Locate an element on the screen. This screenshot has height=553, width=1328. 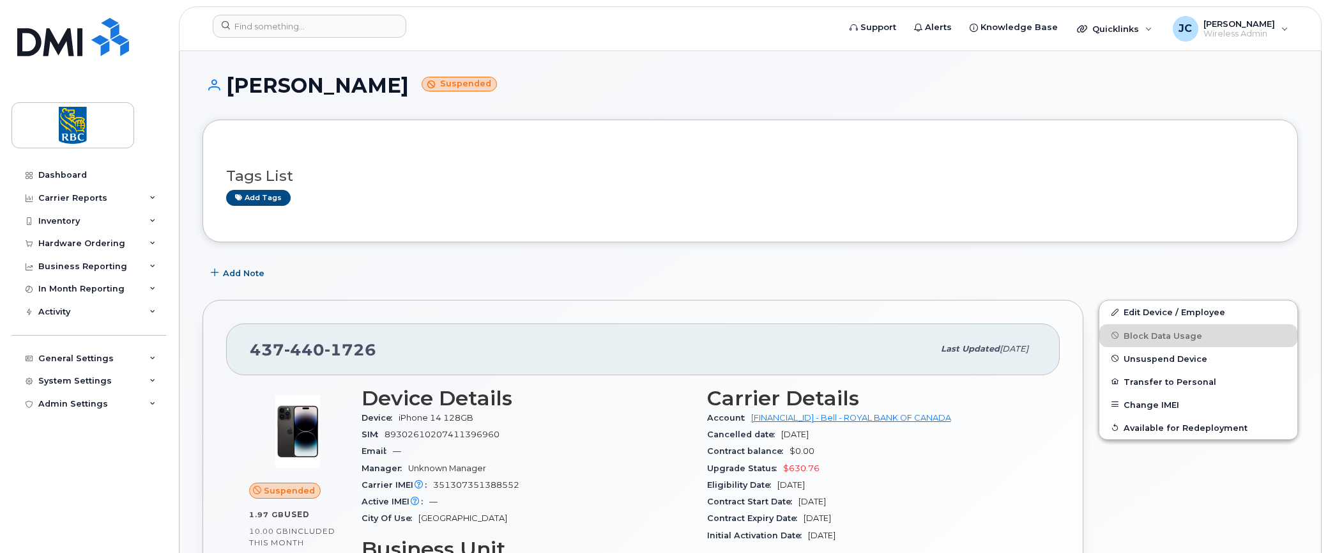
span: $630.76 is located at coordinates (801, 468).